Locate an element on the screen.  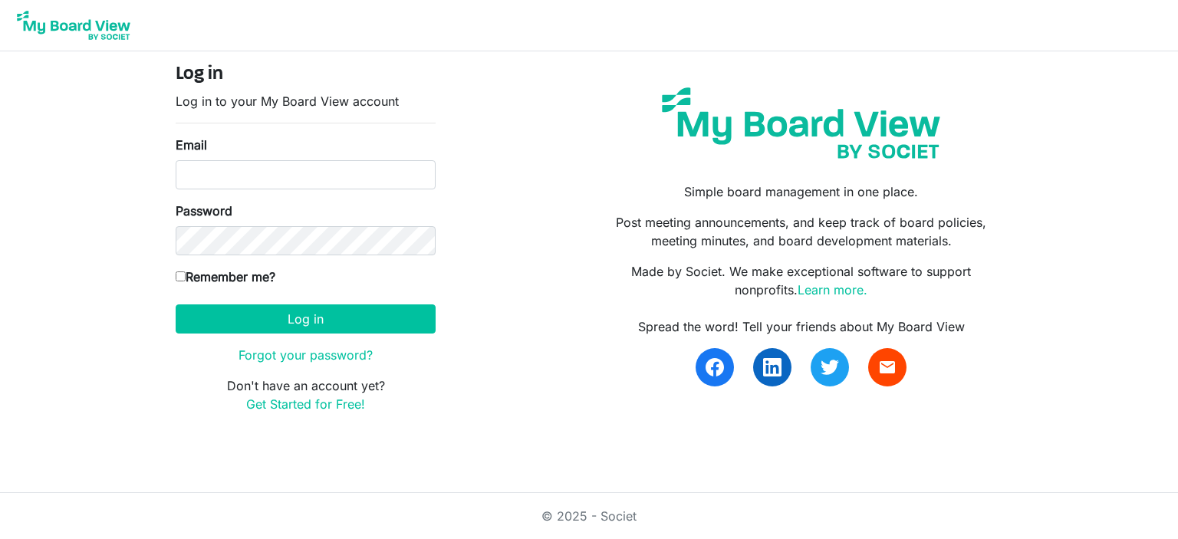
p: Post meeting announcements, and keep track of board policies, meeting minutes, and board developm... is located at coordinates (801, 232).